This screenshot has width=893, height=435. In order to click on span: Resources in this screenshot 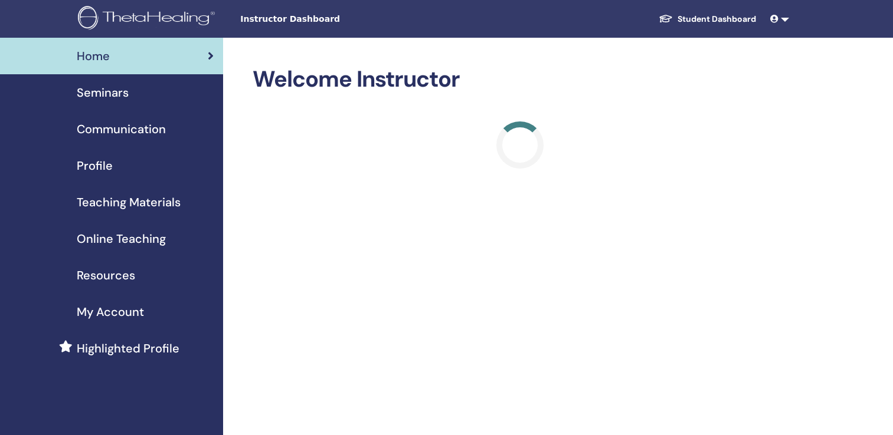, I will do `click(106, 276)`.